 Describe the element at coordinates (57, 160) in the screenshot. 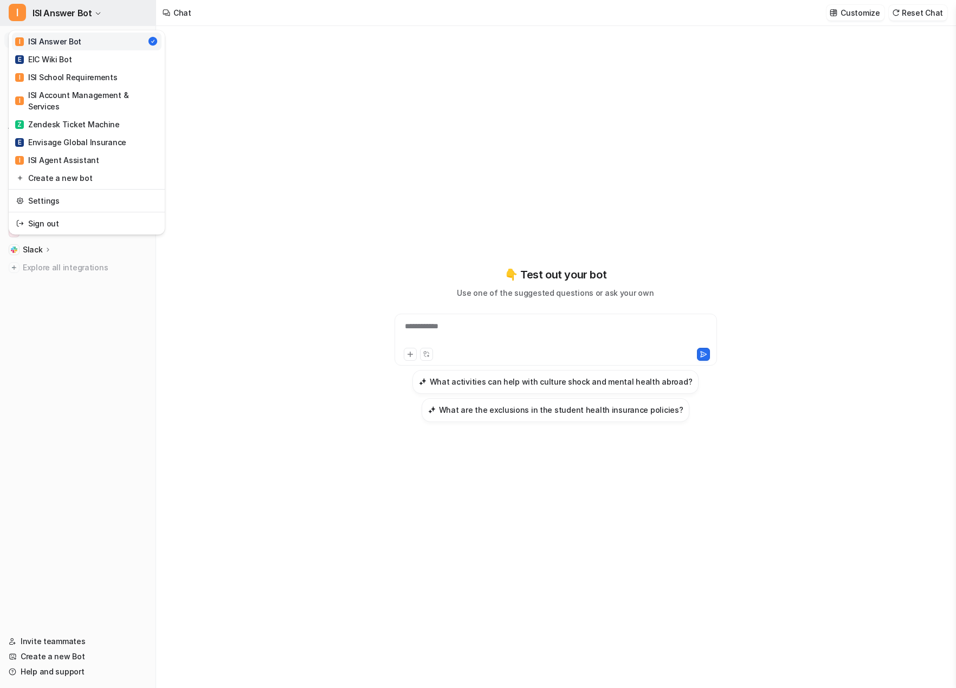

I see `div: ISI Agent Assistant` at that location.